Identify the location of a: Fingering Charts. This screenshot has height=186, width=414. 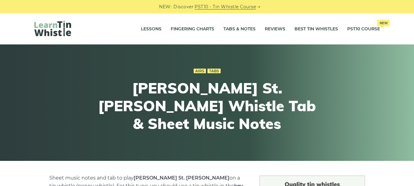
(193, 29).